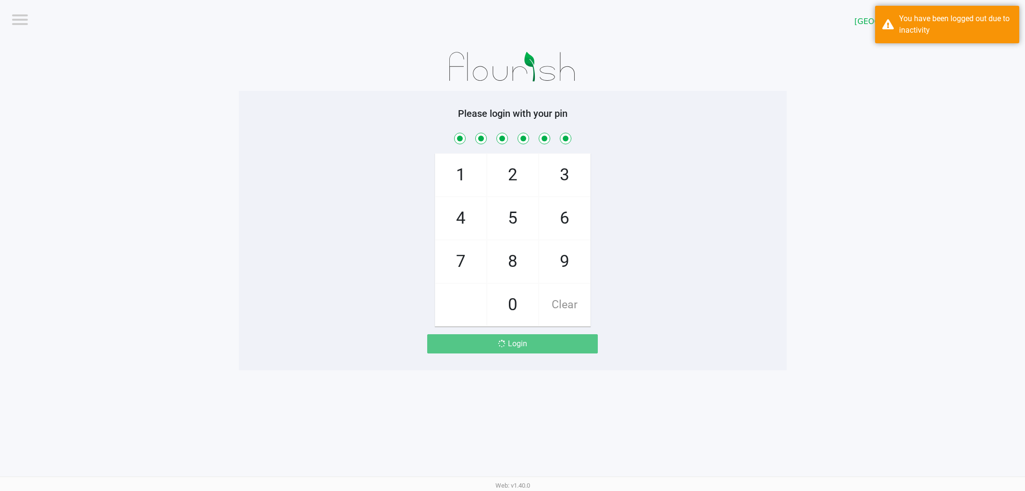 Image resolution: width=1025 pixels, height=491 pixels. I want to click on div: You have been logged out due to inactivity, so click(955, 25).